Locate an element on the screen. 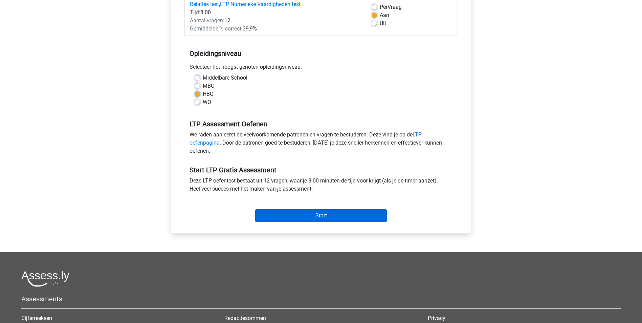 The height and width of the screenshot is (323, 642). div: Selecteer het hoogst genoten opleidingsniveau. is located at coordinates (321, 68).